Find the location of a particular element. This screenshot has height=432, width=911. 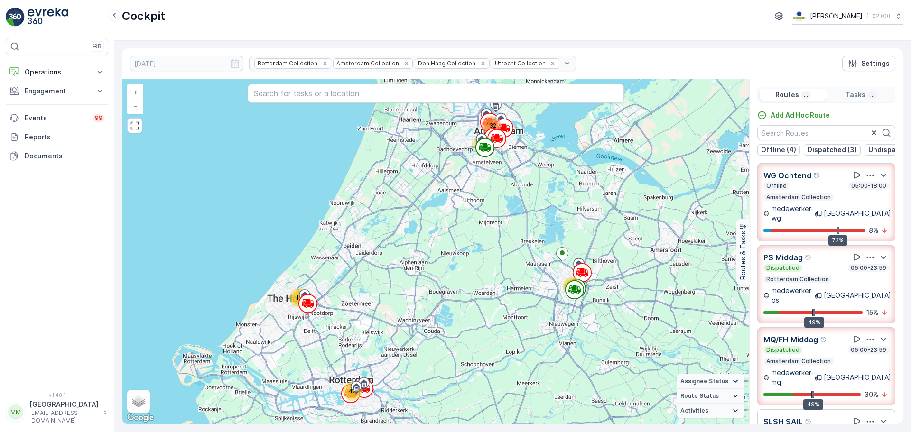

div: 12 is located at coordinates (299, 298).